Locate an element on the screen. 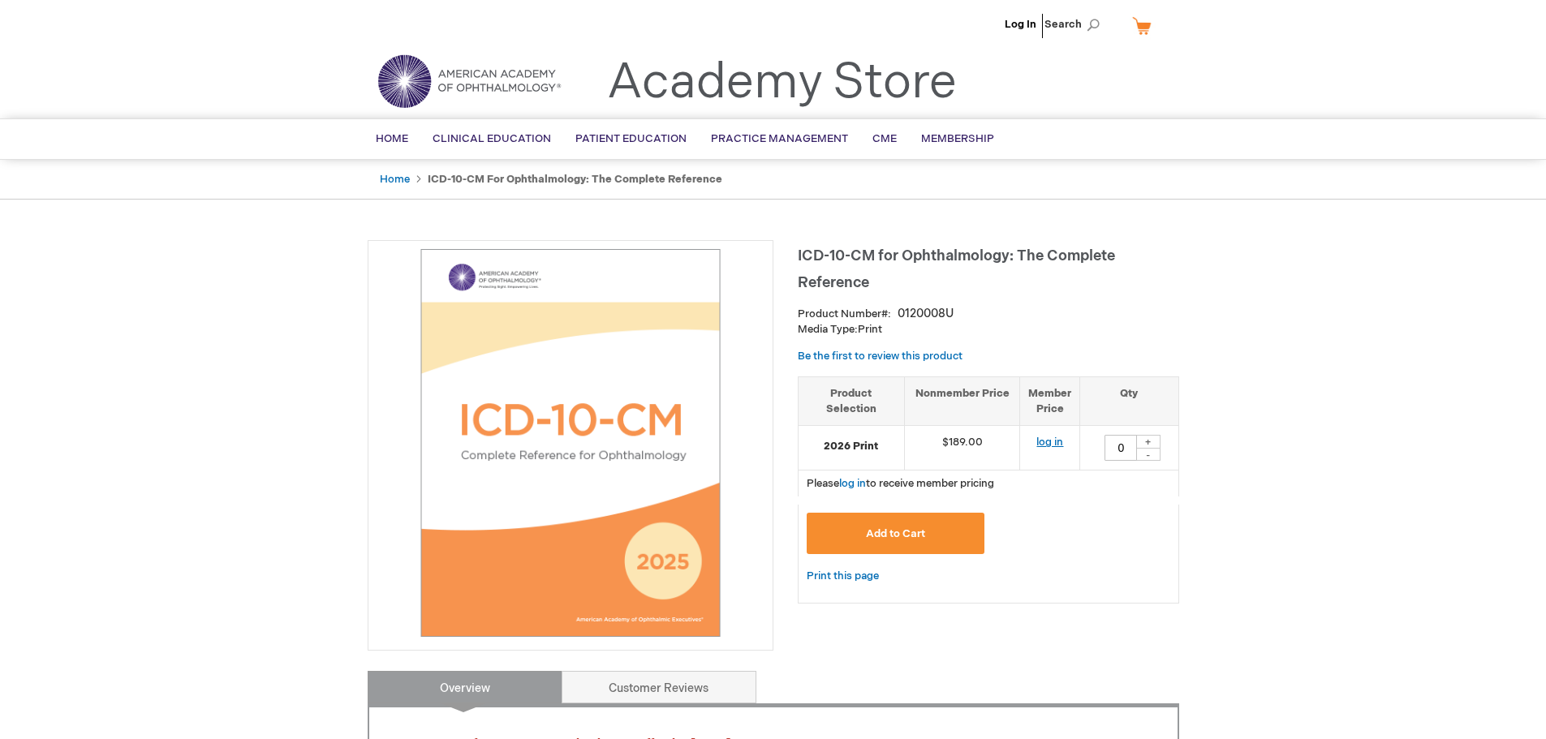 This screenshot has width=1546, height=739. th: Qty is located at coordinates (1129, 401).